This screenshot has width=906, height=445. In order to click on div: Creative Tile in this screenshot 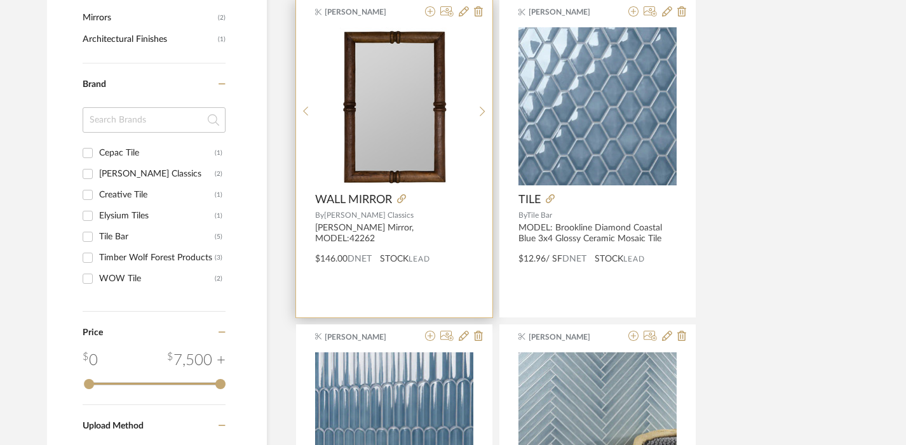, I will do `click(157, 195)`.